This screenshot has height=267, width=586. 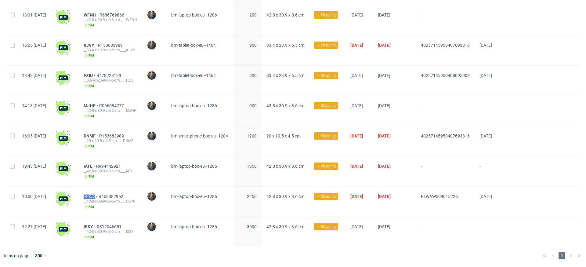 What do you see at coordinates (90, 166) in the screenshot?
I see `a: IATL` at bounding box center [90, 166].